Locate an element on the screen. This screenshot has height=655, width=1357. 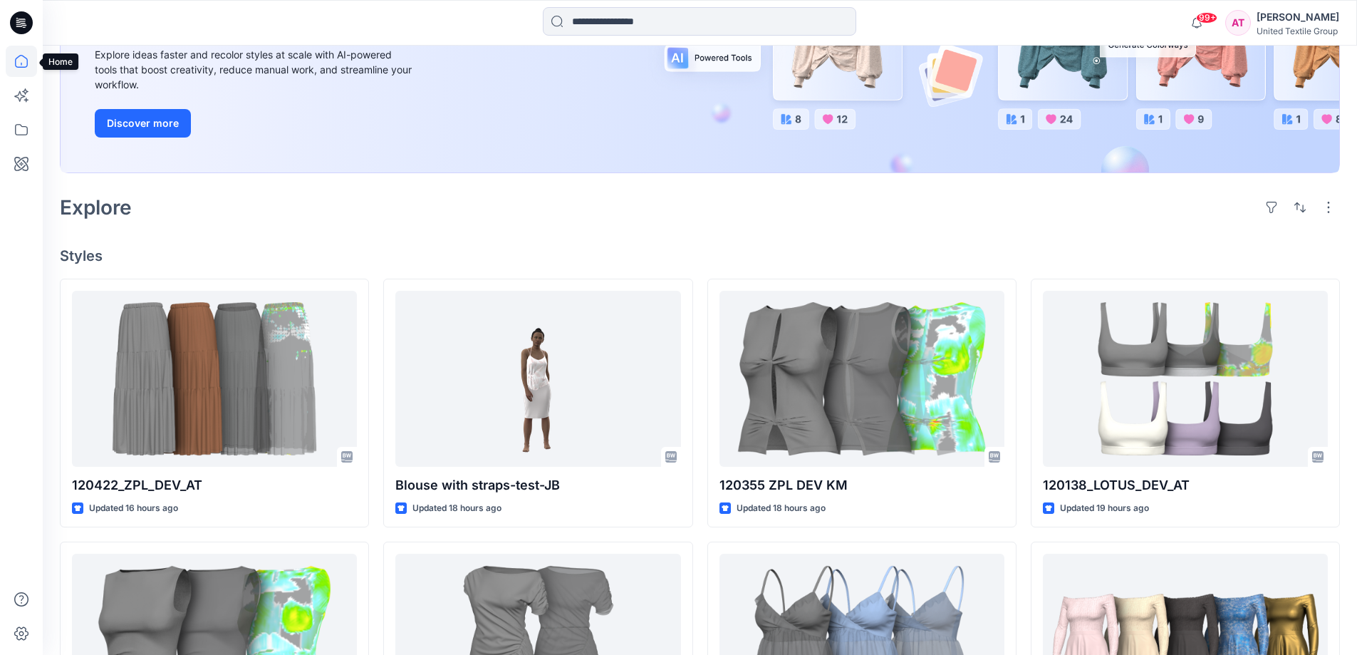
div: AT is located at coordinates (1238, 23).